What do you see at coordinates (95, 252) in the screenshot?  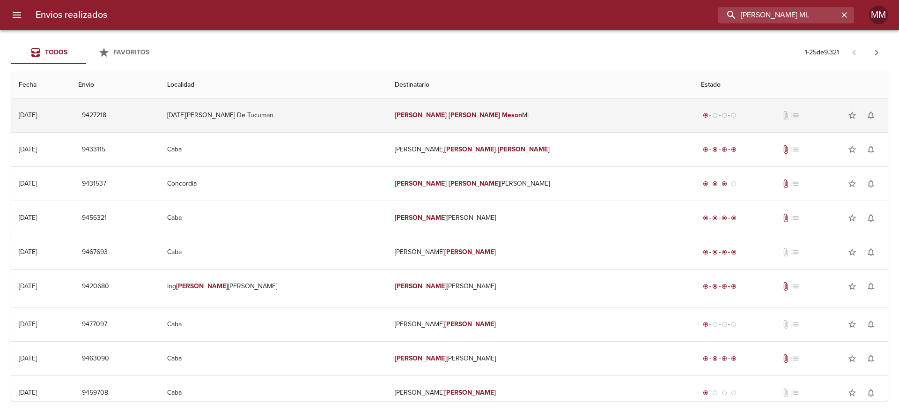 I see `span: 9467693` at bounding box center [95, 252].